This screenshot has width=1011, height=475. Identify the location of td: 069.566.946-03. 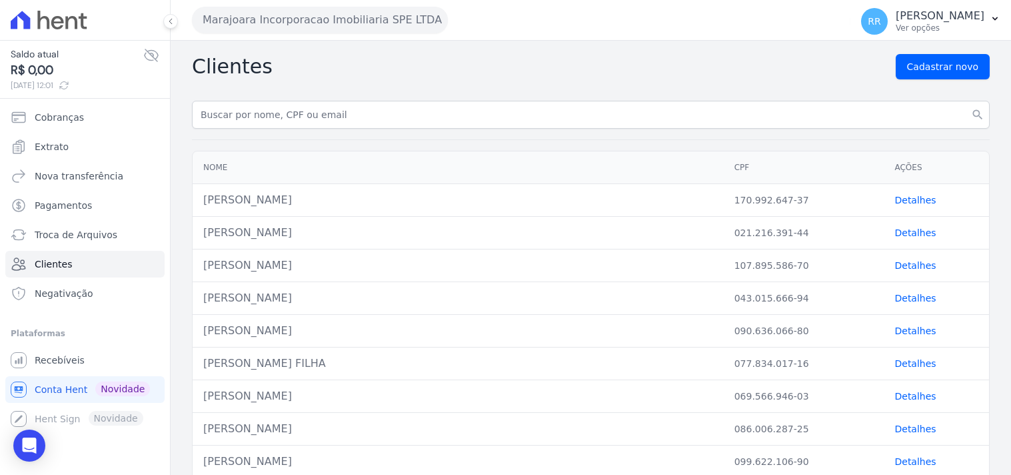
(804, 396).